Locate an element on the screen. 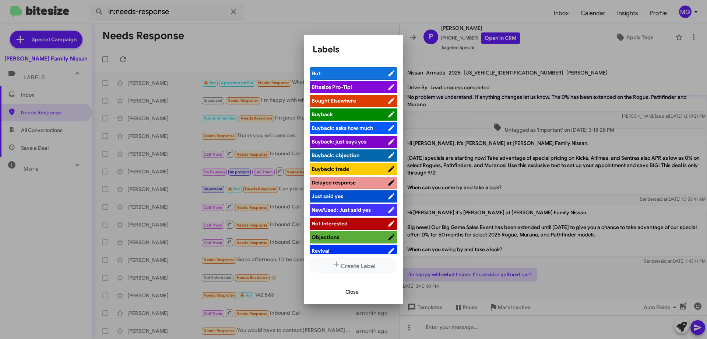  span: Delayed response is located at coordinates (334, 182).